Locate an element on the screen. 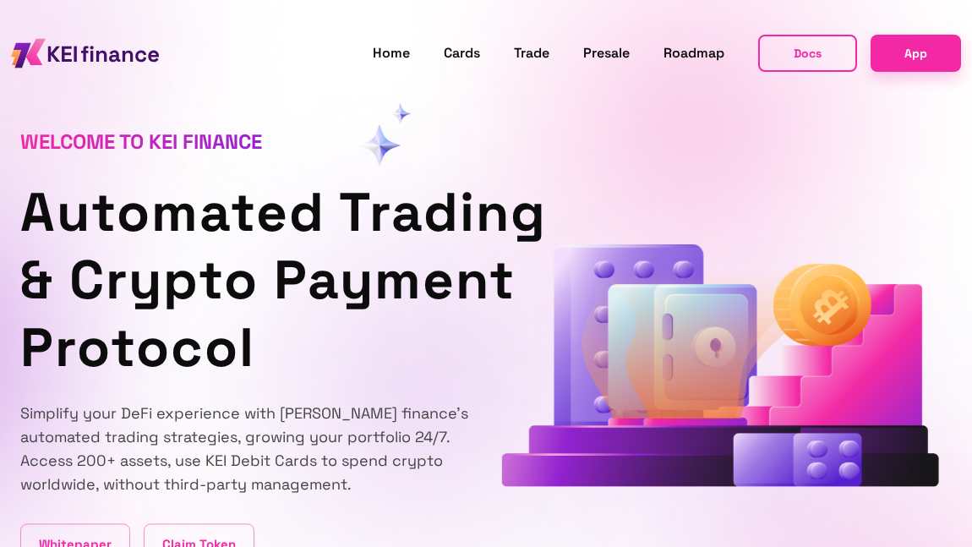 The image size is (972, 547). img: KEI finance is located at coordinates (85, 53).